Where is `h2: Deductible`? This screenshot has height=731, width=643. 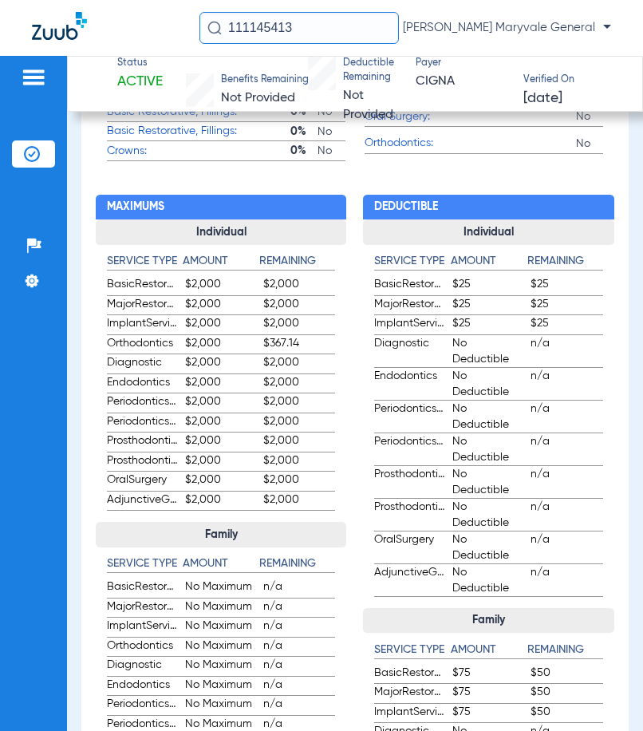
h2: Deductible is located at coordinates (489, 208).